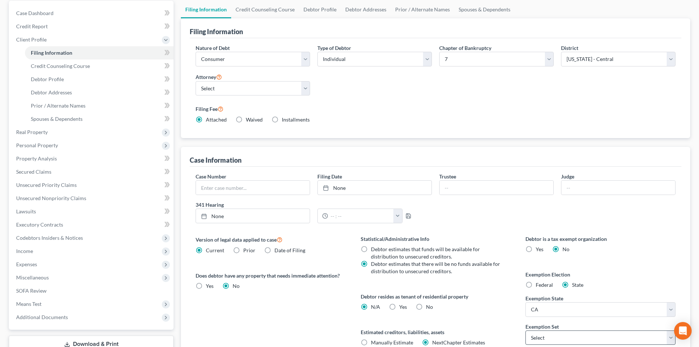 The height and width of the screenshot is (347, 699). I want to click on span: Debtor Profile, so click(47, 79).